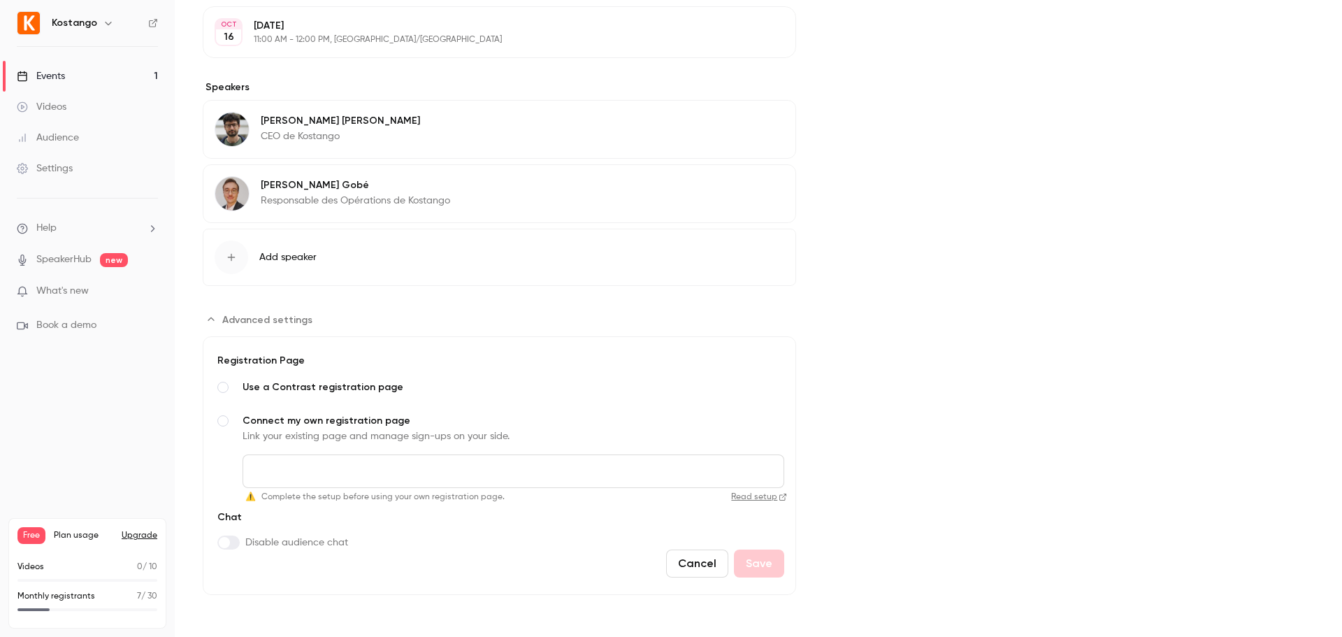 Image resolution: width=1342 pixels, height=637 pixels. I want to click on div: Registration Page, so click(499, 361).